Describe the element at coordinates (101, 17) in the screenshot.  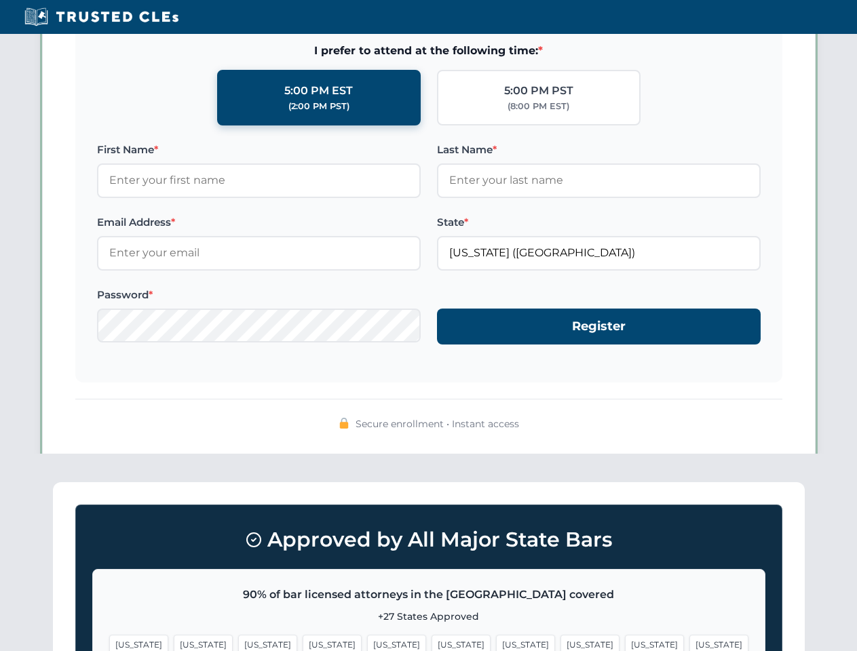
I see `img: Trusted CLEs` at that location.